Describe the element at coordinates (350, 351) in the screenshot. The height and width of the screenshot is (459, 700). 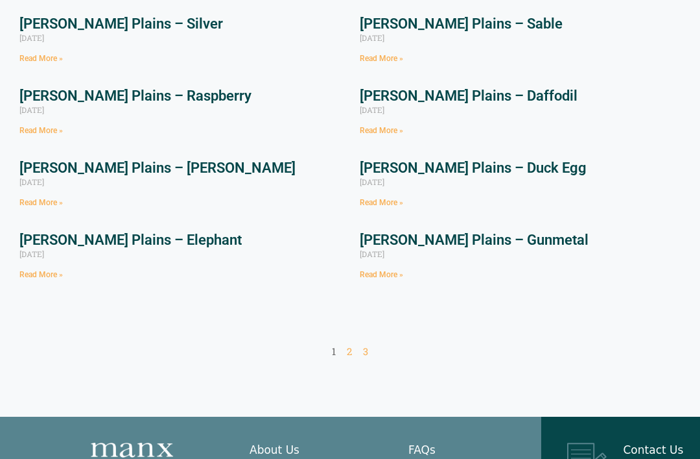
I see `a: 2` at that location.